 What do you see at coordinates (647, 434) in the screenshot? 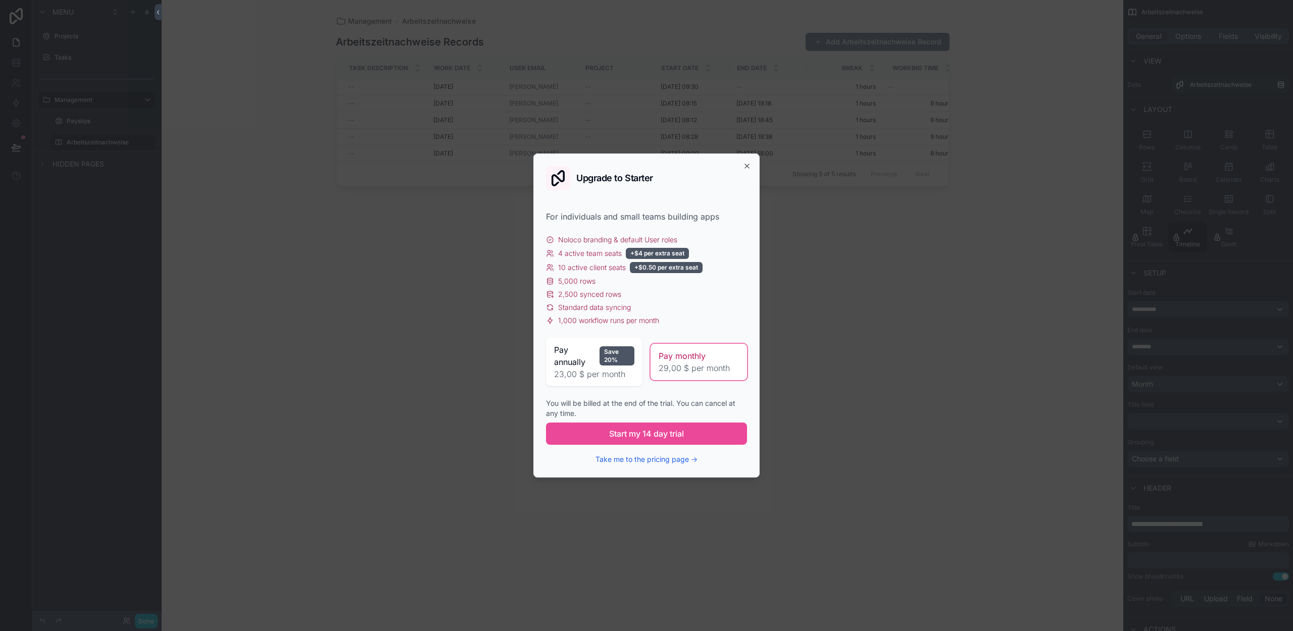
I see `button: Start my 14 day trial` at bounding box center [647, 434].